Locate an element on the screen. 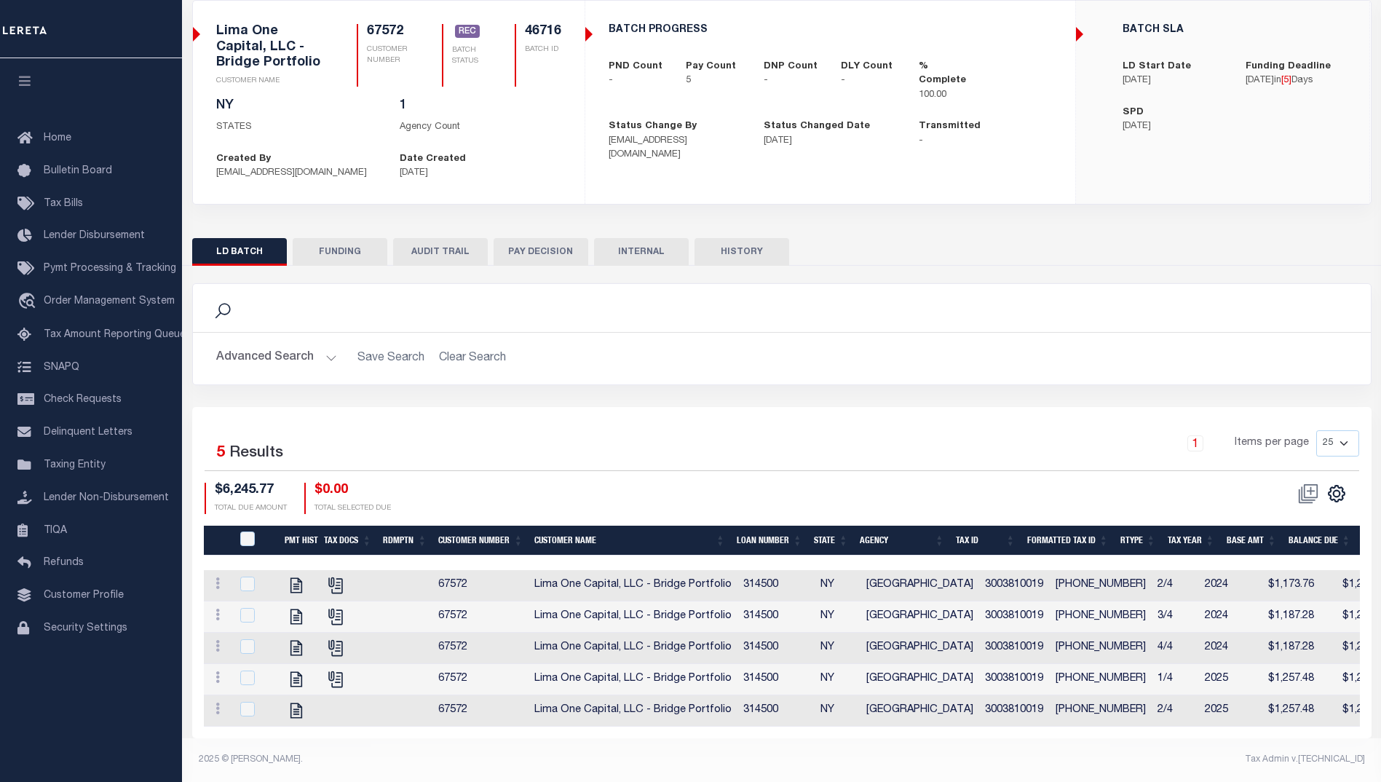 Image resolution: width=1381 pixels, height=782 pixels. p: Agency Count is located at coordinates (480, 127).